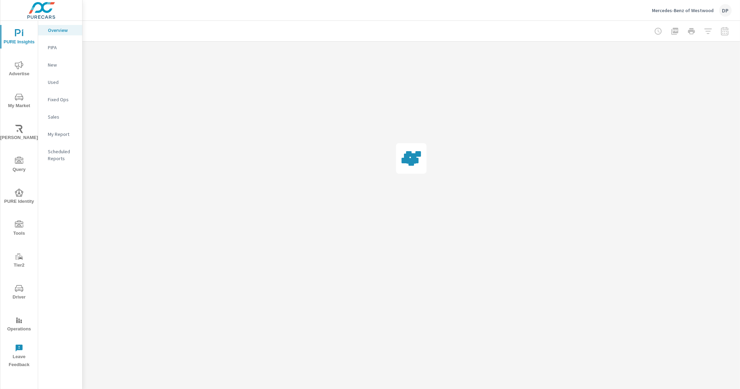 This screenshot has width=740, height=389. I want to click on p: New, so click(62, 65).